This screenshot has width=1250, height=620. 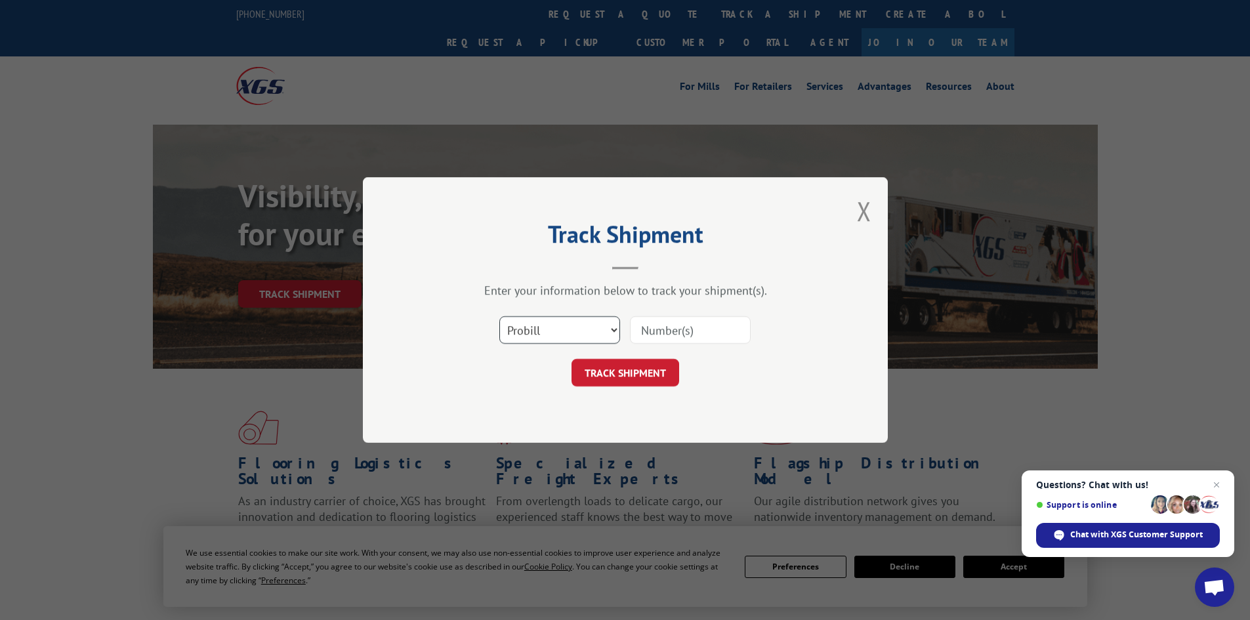 I want to click on button: TRACK SHIPMENT, so click(x=625, y=373).